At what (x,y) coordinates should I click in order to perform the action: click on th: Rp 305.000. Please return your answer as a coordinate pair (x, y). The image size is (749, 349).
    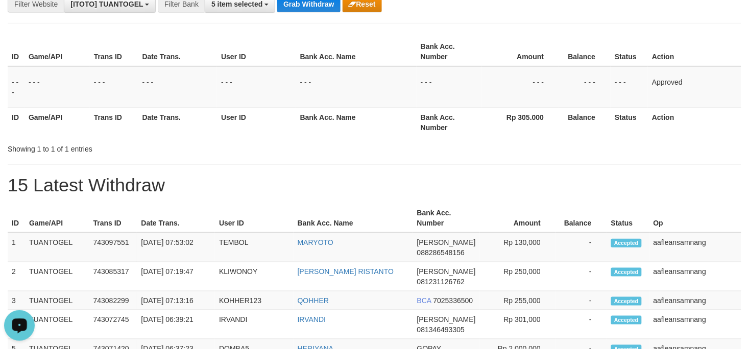
    Looking at the image, I should click on (521, 122).